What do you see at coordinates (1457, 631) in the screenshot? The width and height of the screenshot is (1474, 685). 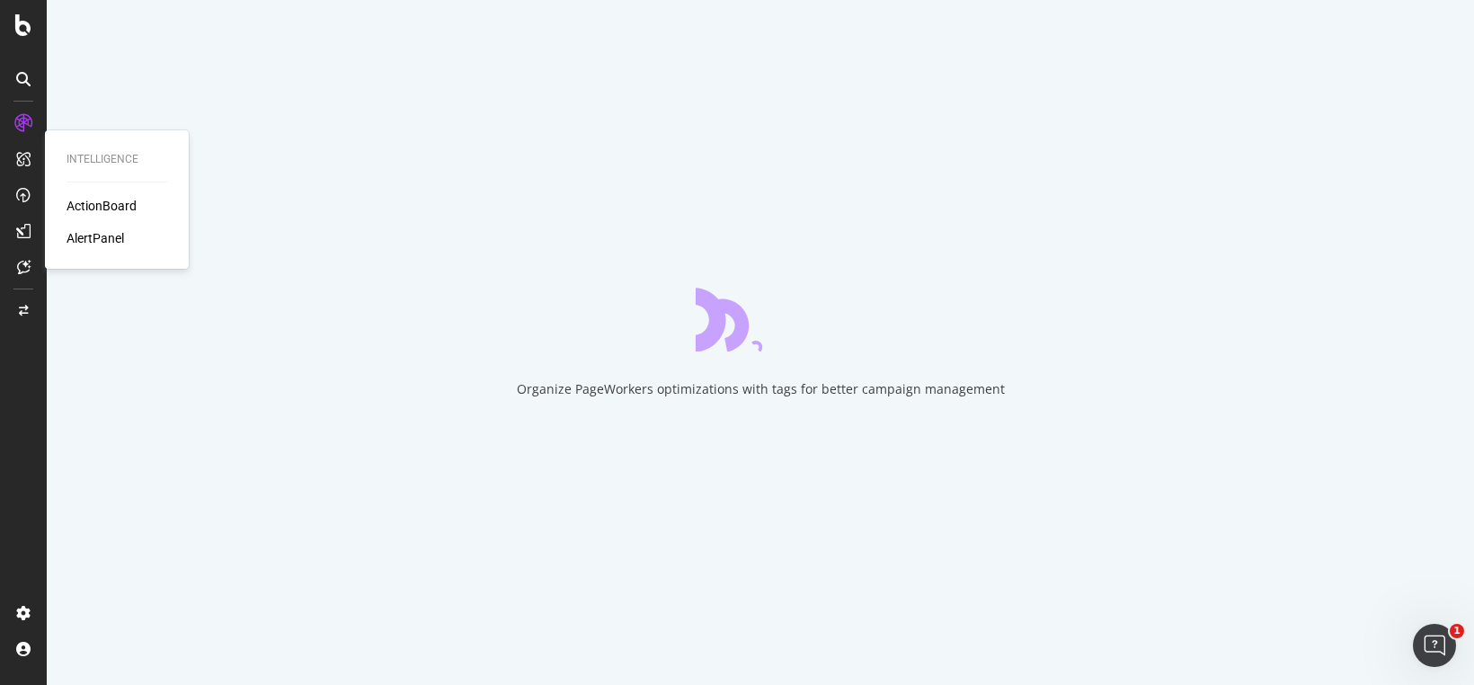 I see `span: 1` at bounding box center [1457, 631].